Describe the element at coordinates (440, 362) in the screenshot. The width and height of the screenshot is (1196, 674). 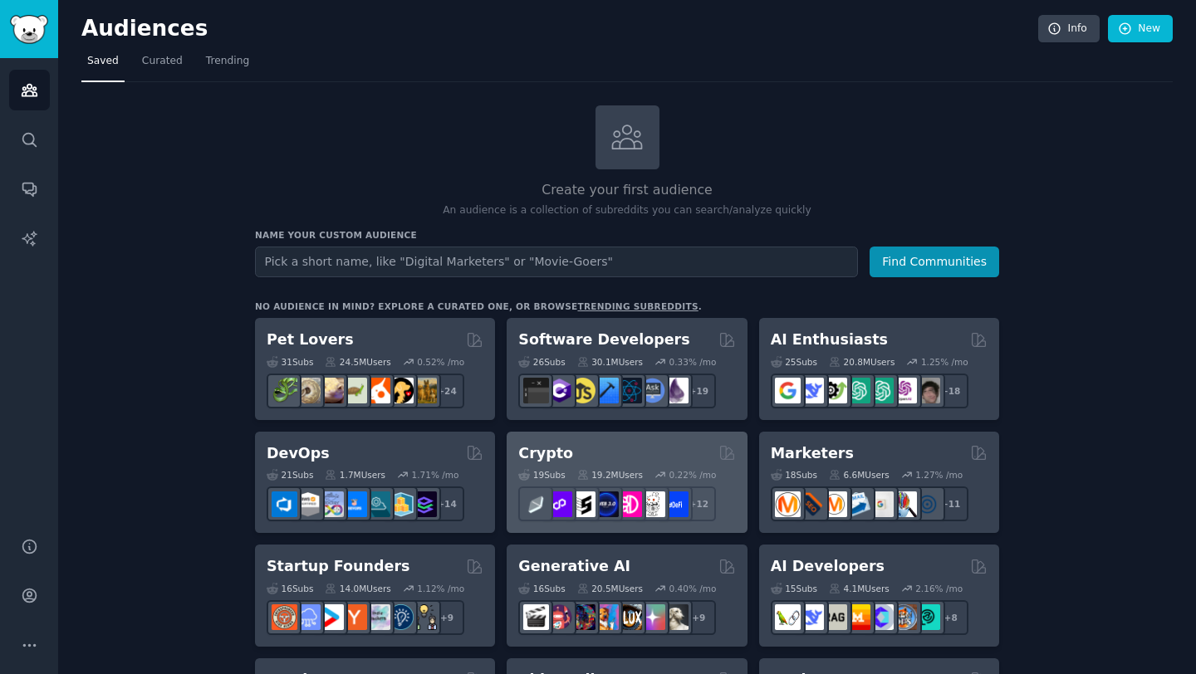
I see `div: 0.52 % /mo` at that location.